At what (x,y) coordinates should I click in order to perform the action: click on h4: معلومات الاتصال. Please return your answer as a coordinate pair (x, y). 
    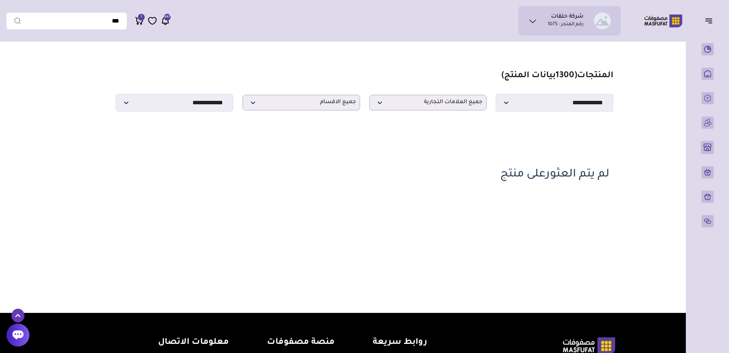
    Looking at the image, I should click on (179, 342).